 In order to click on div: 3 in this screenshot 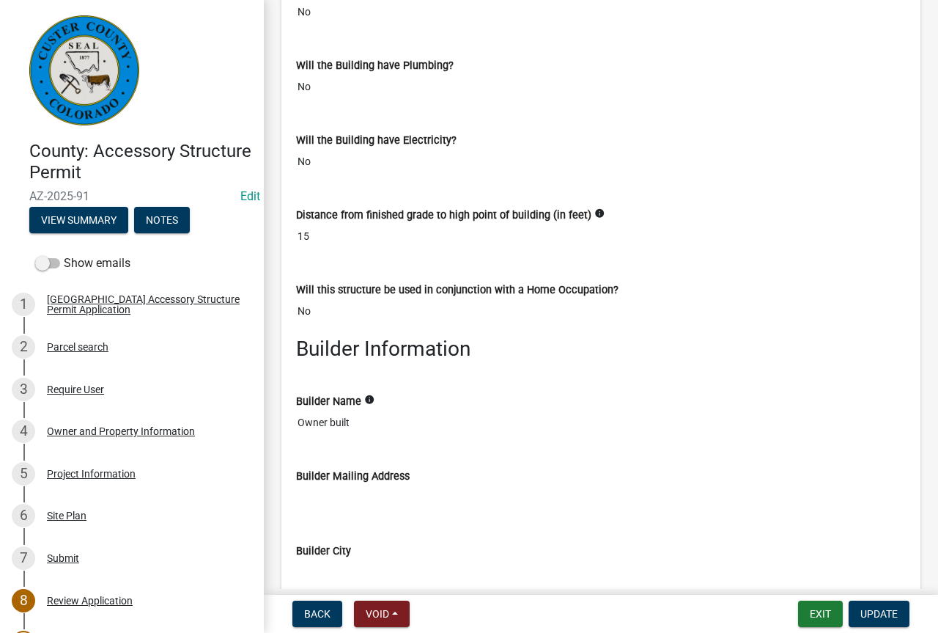, I will do `click(23, 389)`.